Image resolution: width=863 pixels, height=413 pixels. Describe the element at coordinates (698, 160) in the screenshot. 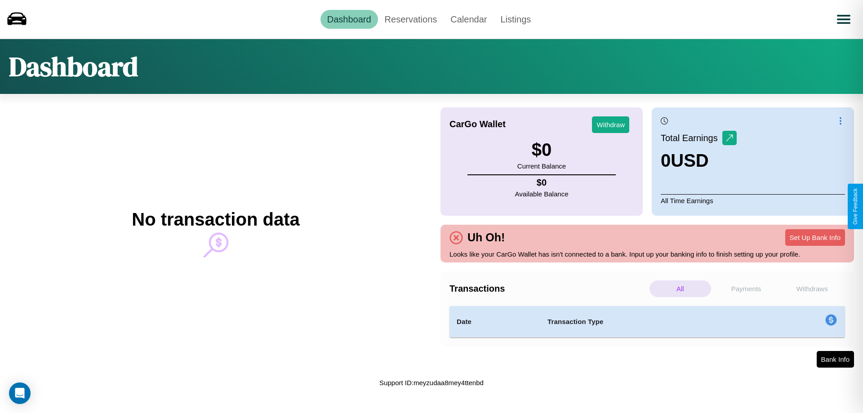

I see `h3: 0 USD` at that location.